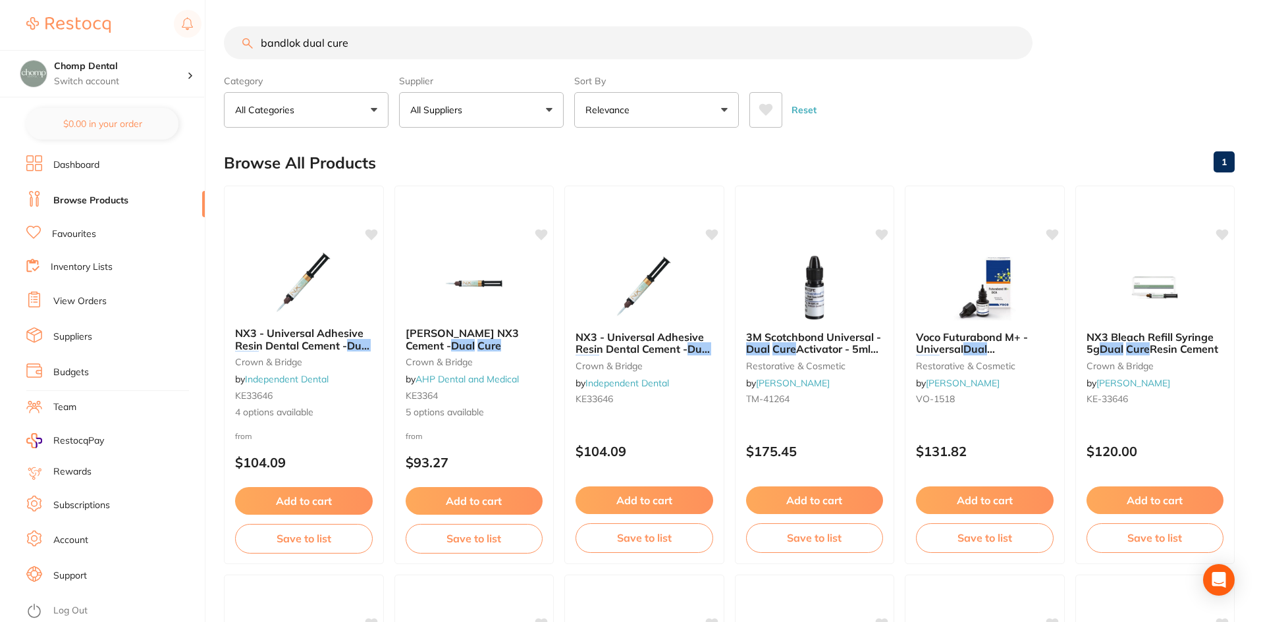  I want to click on a: 1, so click(1224, 162).